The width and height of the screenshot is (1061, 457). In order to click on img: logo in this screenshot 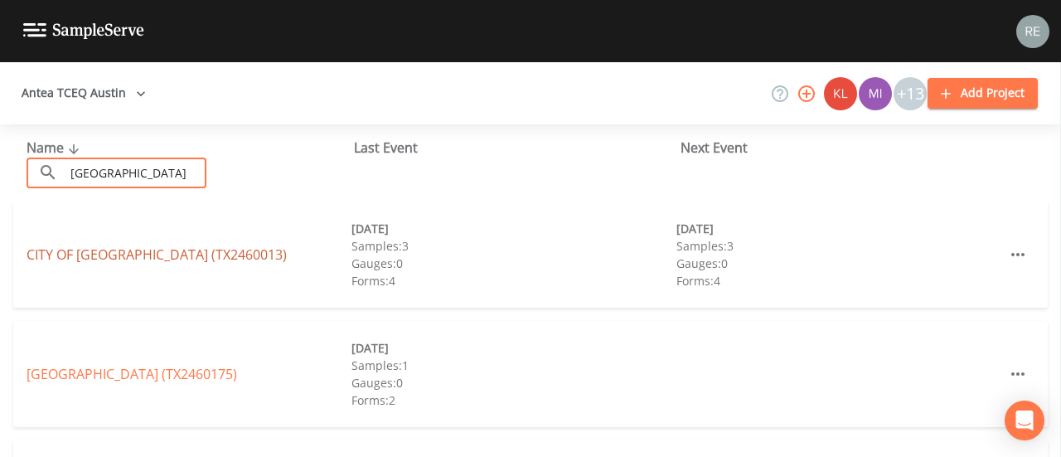, I will do `click(84, 31)`.